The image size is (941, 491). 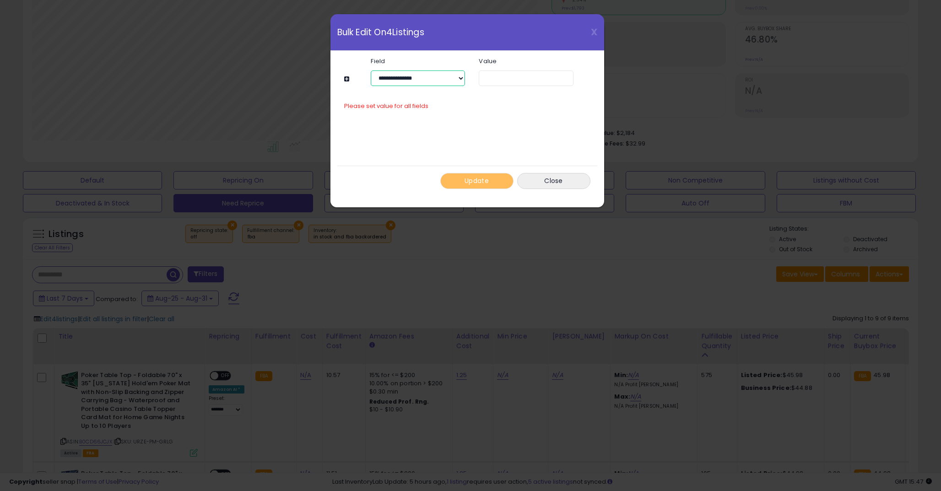 What do you see at coordinates (526, 61) in the screenshot?
I see `label: Value` at bounding box center [526, 61].